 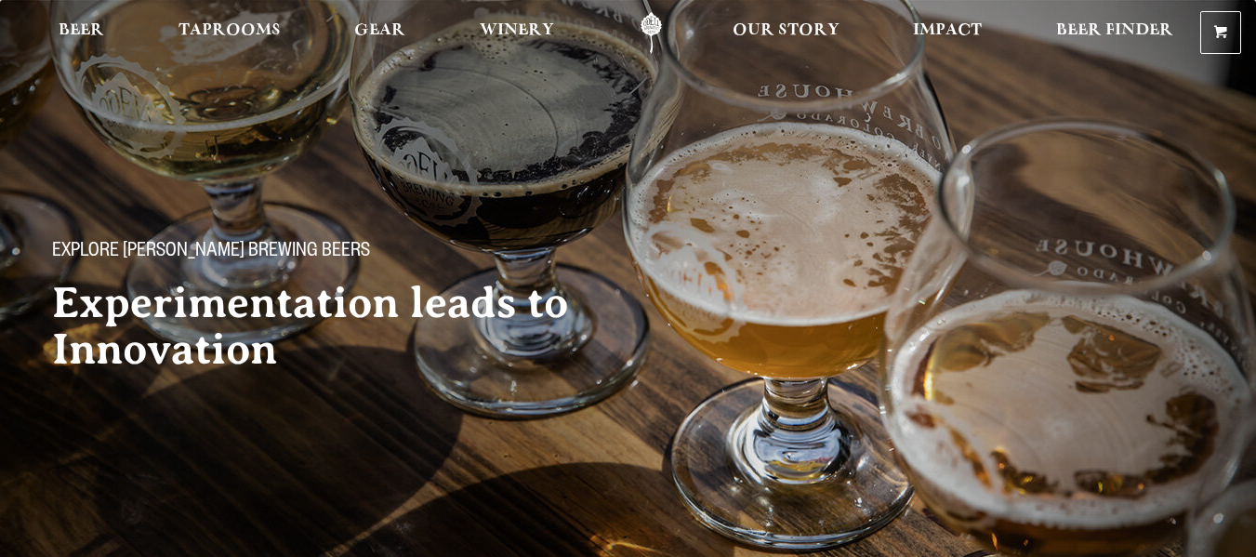 What do you see at coordinates (230, 33) in the screenshot?
I see `a: Taprooms` at bounding box center [230, 33].